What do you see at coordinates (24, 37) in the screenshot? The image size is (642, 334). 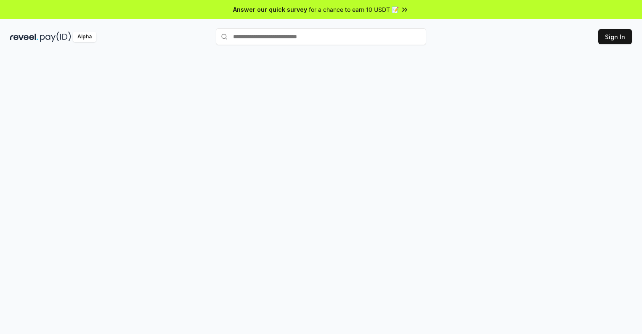 I see `img: reveel_dark` at bounding box center [24, 37].